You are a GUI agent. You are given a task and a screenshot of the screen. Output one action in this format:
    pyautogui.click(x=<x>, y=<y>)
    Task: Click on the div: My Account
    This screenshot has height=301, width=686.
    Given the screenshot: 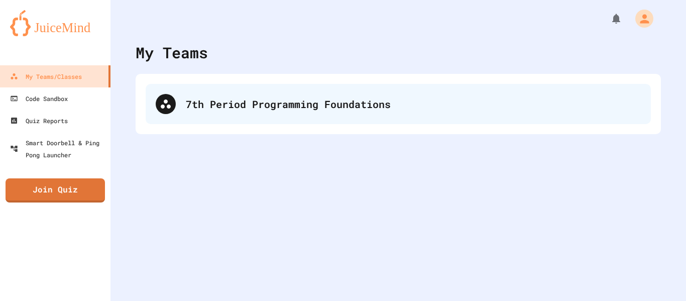 What is the action you would take?
    pyautogui.click(x=640, y=19)
    